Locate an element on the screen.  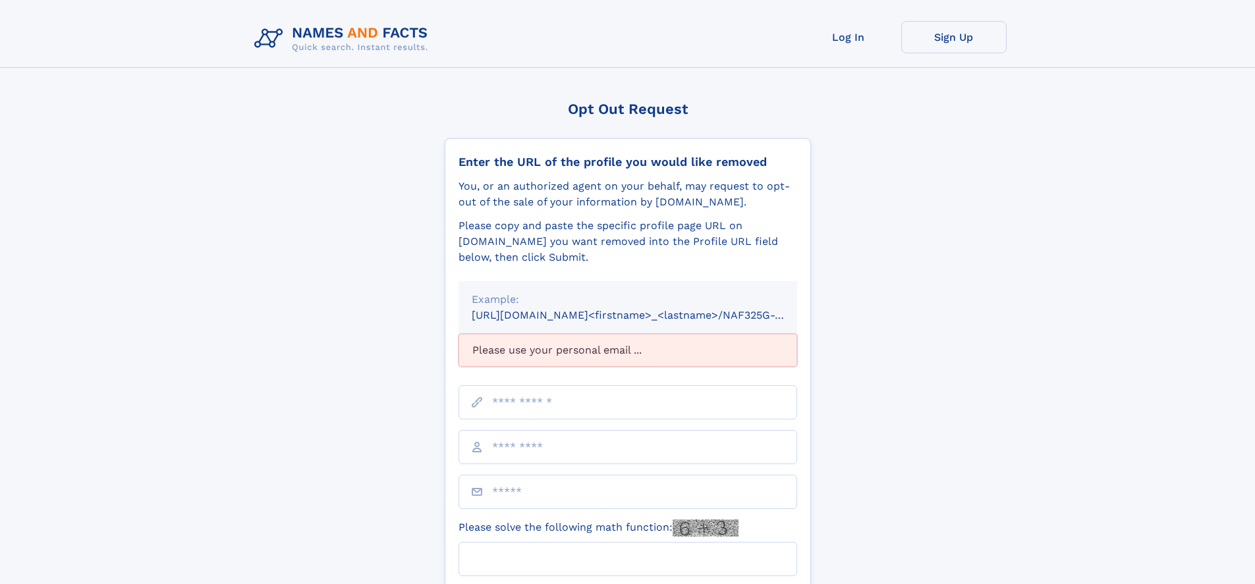
div: You, or an authorized agent on your behalf, may request to opt-out of the sale of your informatio... is located at coordinates (628, 194).